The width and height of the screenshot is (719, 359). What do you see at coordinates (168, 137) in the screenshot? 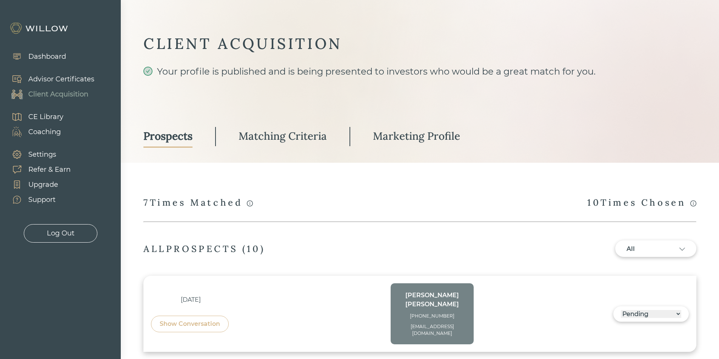
I see `a: Prospects` at bounding box center [168, 137].